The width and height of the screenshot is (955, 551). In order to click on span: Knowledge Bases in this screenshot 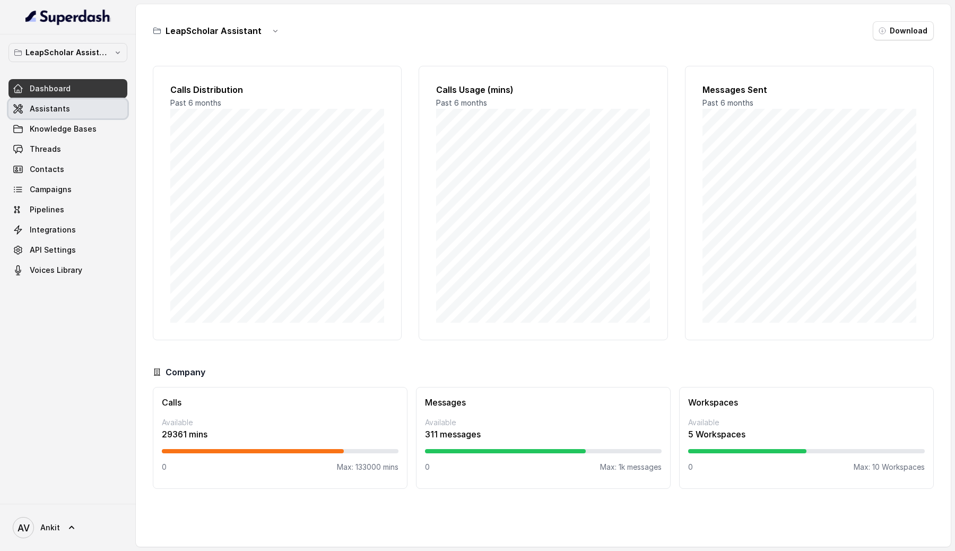, I will do `click(63, 129)`.